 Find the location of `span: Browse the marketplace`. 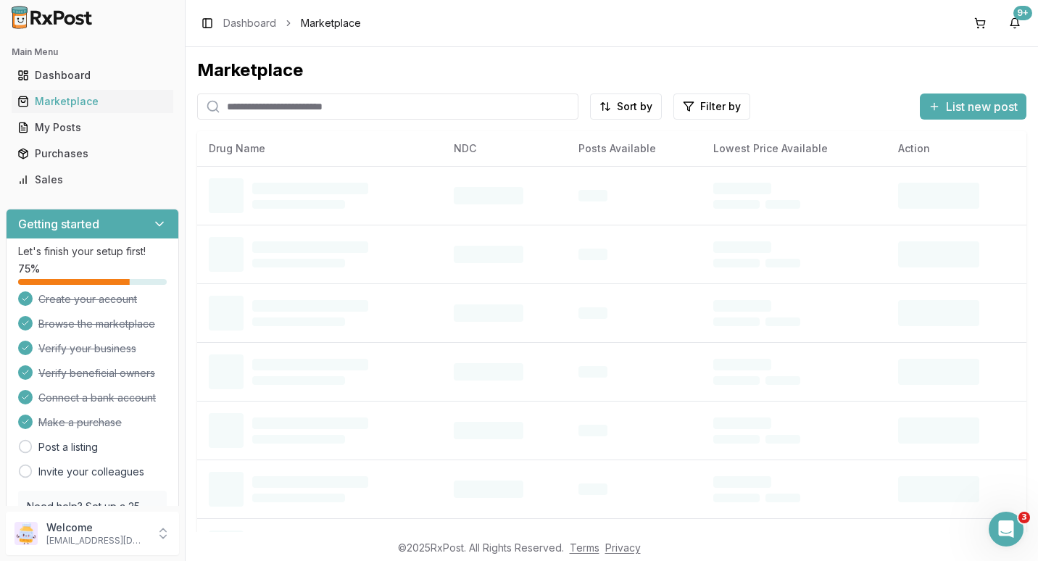

span: Browse the marketplace is located at coordinates (96, 324).